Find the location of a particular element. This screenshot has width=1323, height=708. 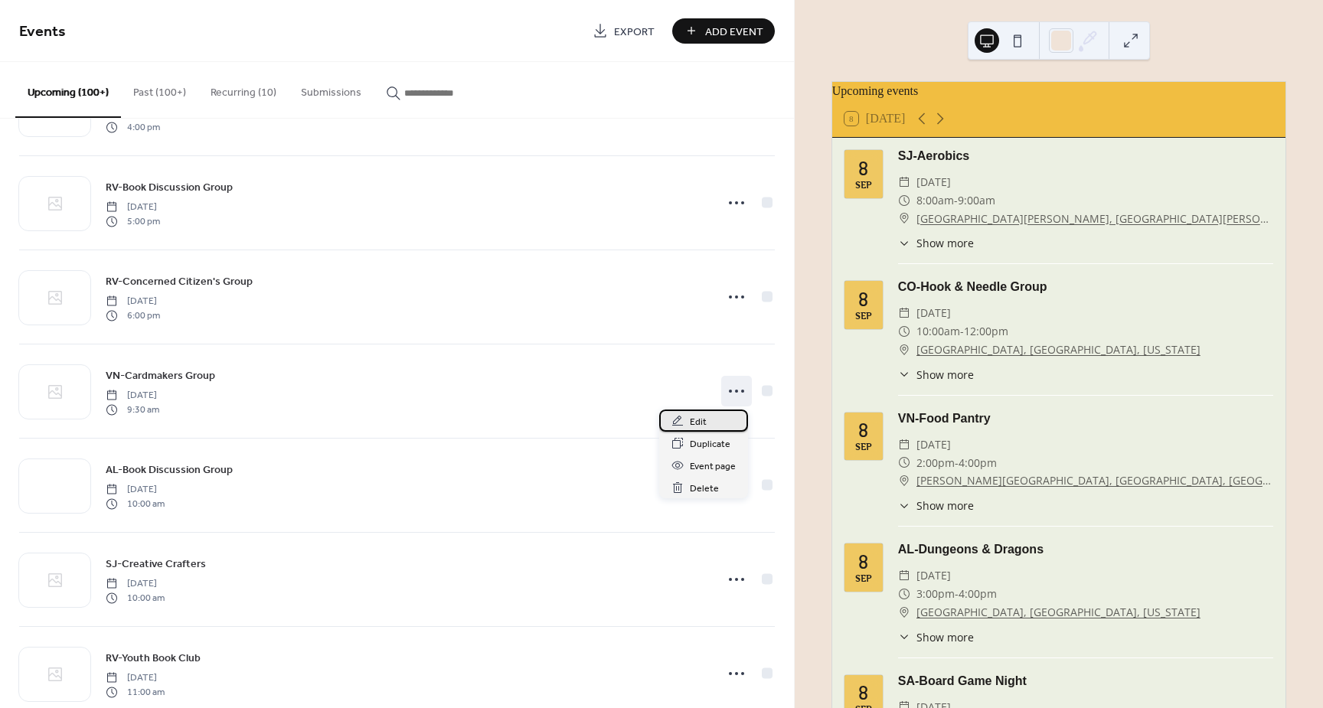

a: AL-Book Discussion Group is located at coordinates (169, 469).